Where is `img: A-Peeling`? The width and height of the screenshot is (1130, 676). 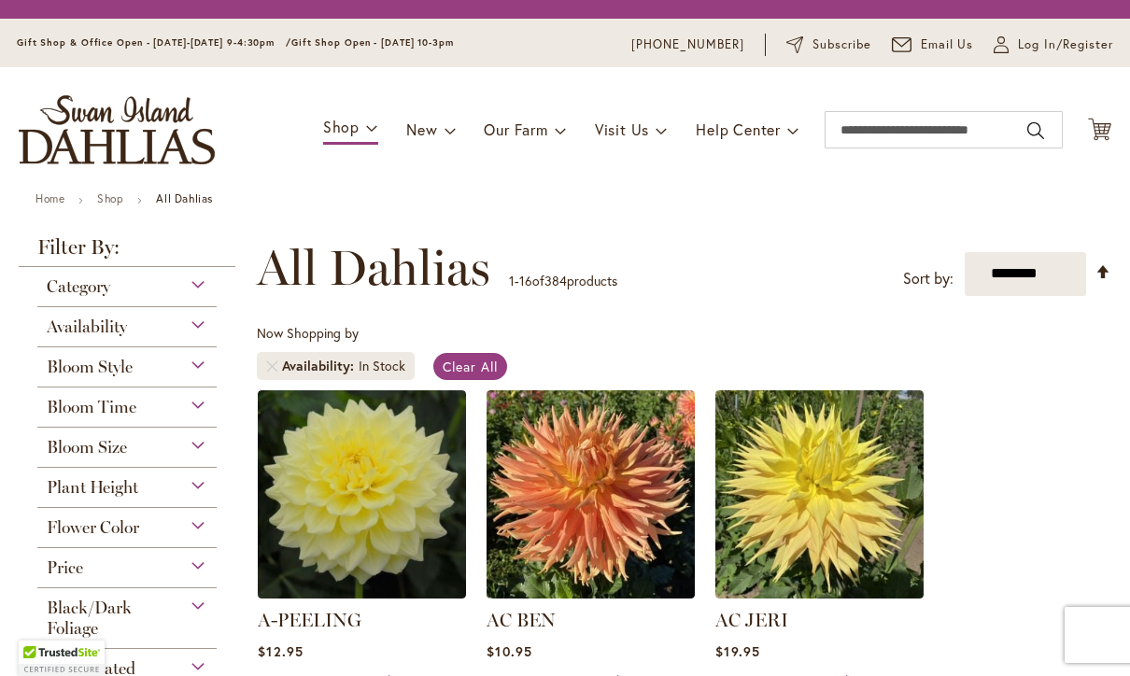
img: A-Peeling is located at coordinates (361, 494).